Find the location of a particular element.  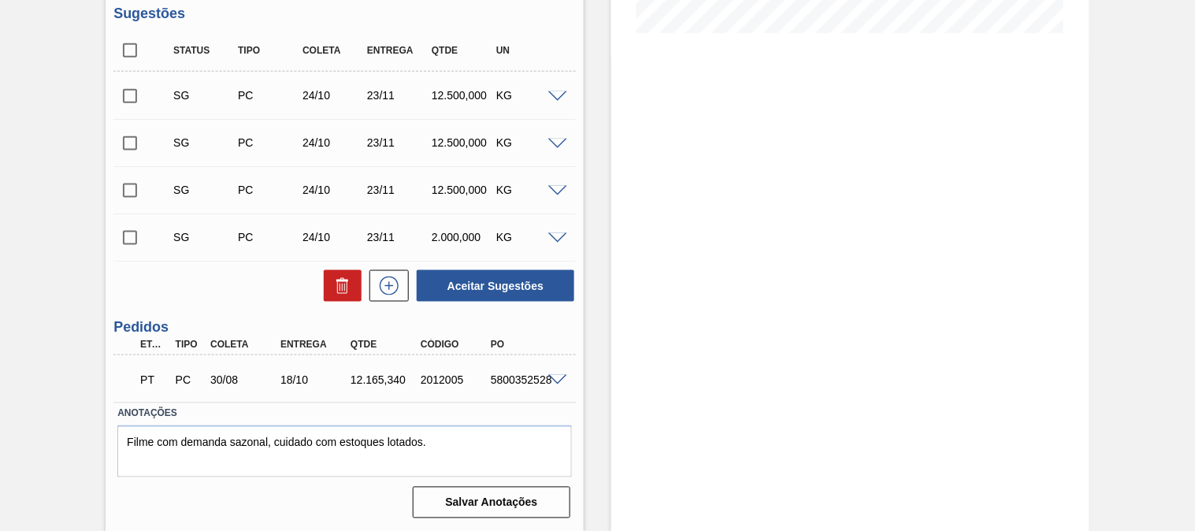

div: Aceitar Sugestões is located at coordinates (492, 286).